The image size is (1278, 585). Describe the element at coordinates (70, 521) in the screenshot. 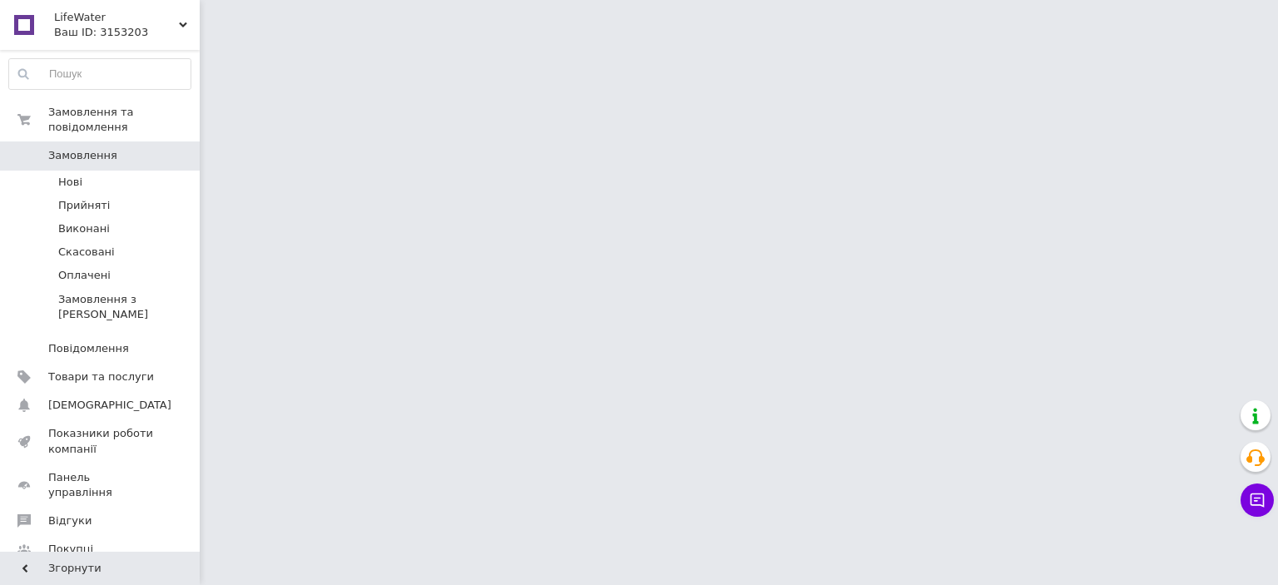

I see `span: Відгуки` at that location.